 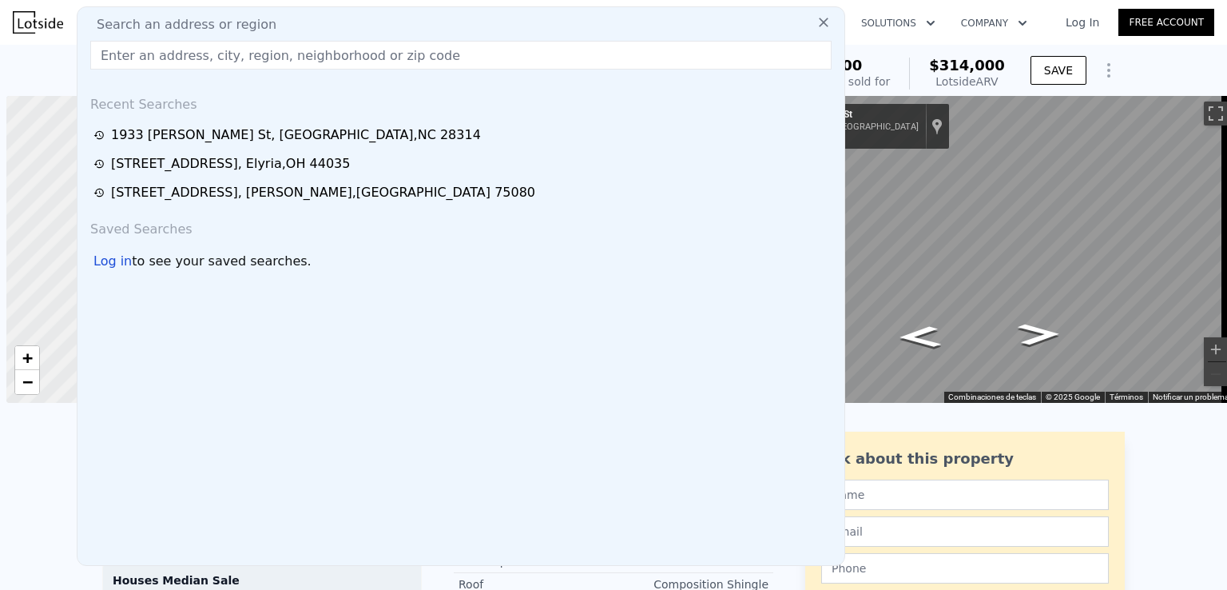 What do you see at coordinates (965, 459) in the screenshot?
I see `div: Ask about this property` at bounding box center [965, 459].